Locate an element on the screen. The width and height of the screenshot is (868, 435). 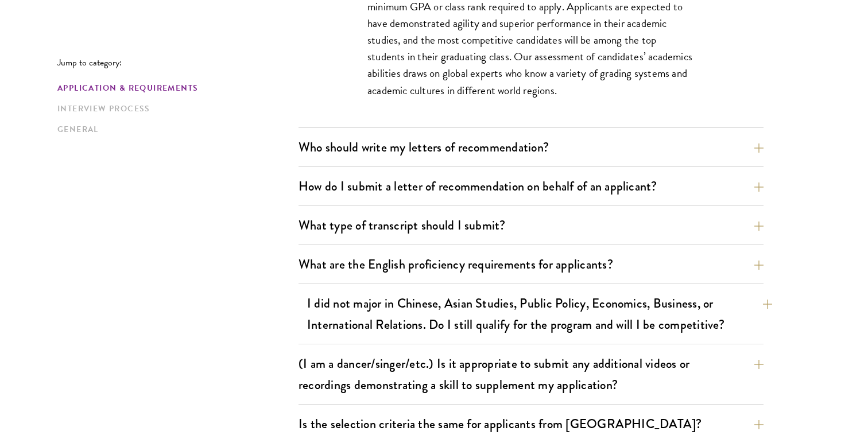
button: (I am a dancer/singer/etc.) Is it appropriate to submit any additional videos or recordings demon... is located at coordinates (531, 374).